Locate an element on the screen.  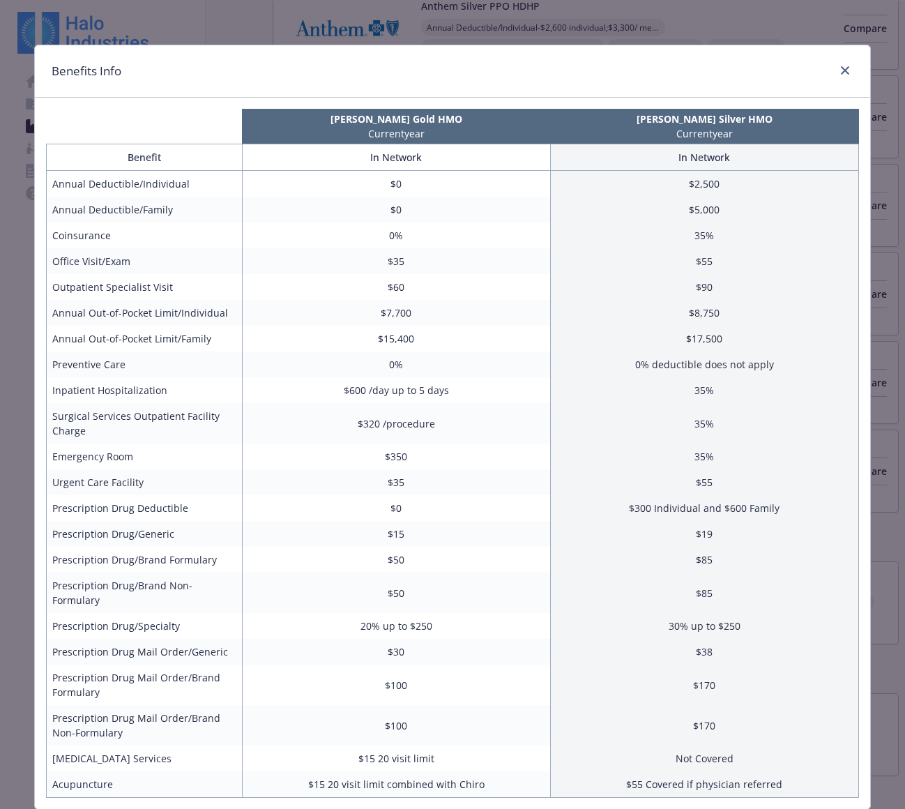
td: Prescription Drug Mail Order/Generic is located at coordinates (144, 652).